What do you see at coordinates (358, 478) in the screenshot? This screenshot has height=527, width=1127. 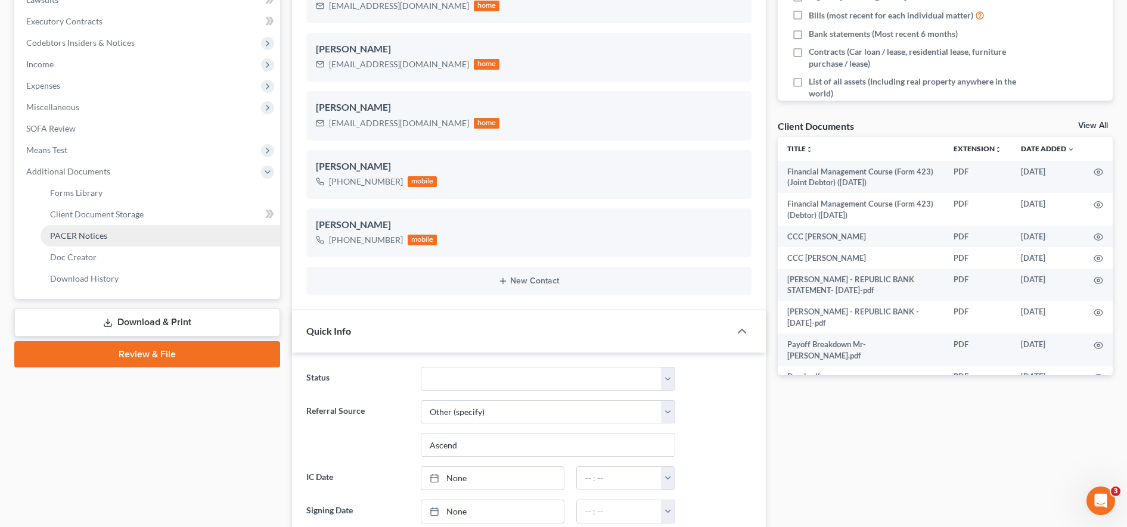 I see `label: IC Date` at bounding box center [358, 478].